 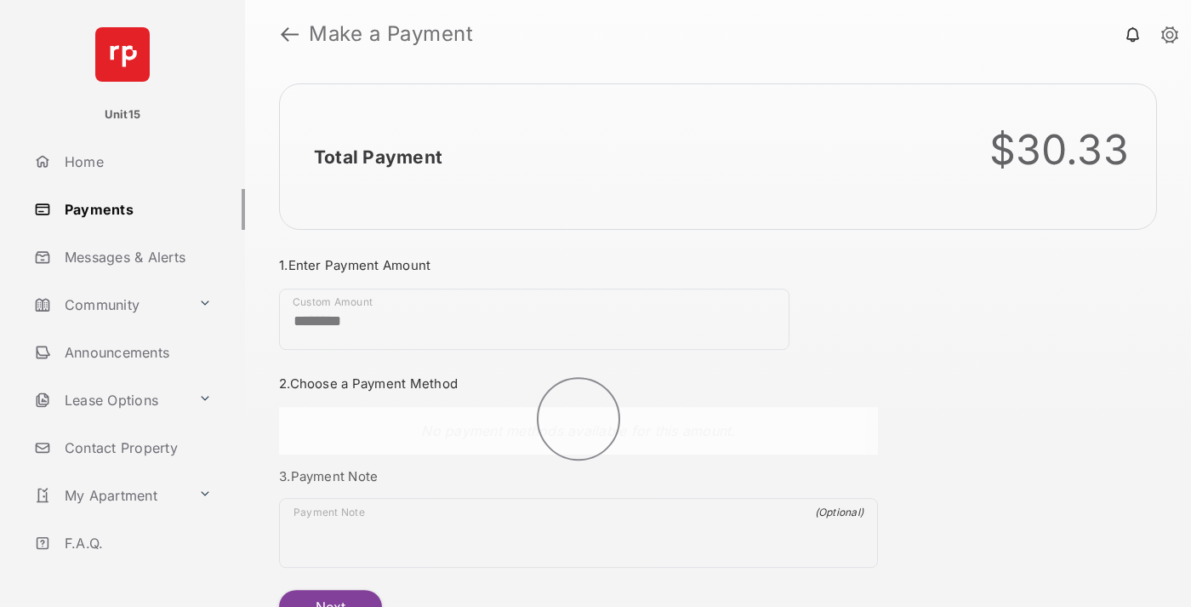 What do you see at coordinates (578, 265) in the screenshot?
I see `h3: 1. Enter Payment Amount` at bounding box center [578, 265].